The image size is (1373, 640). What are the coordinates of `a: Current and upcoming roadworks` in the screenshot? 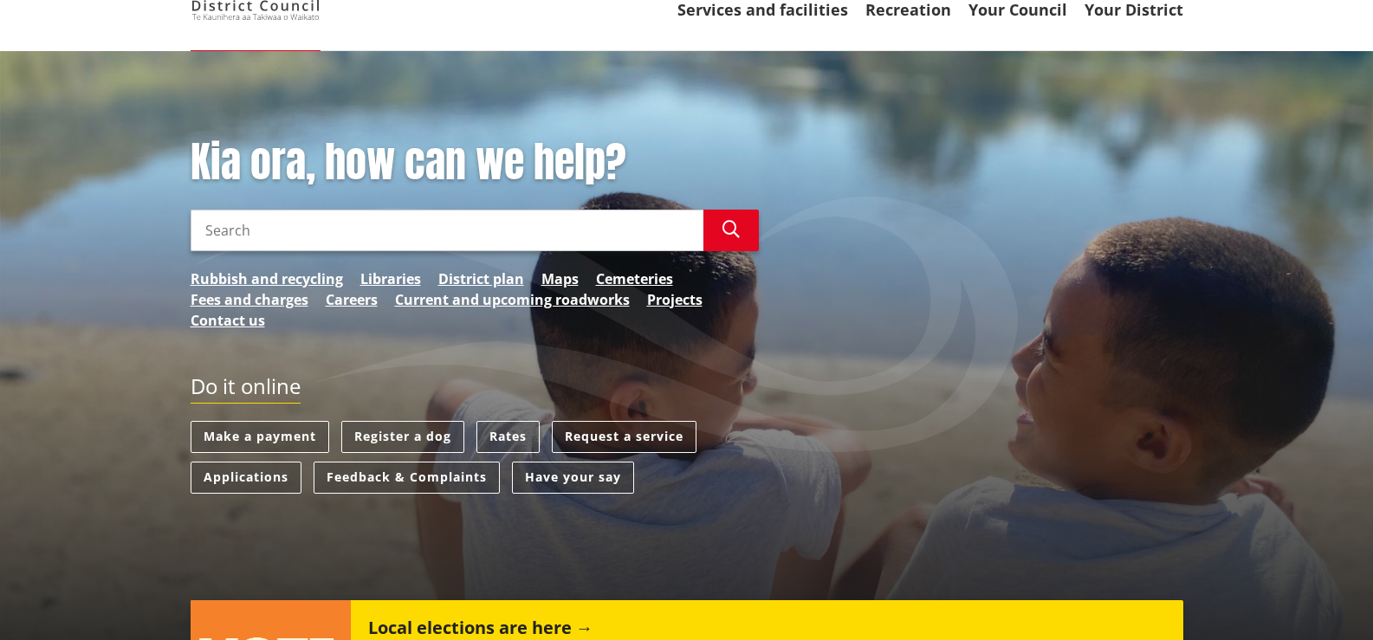 It's located at (512, 300).